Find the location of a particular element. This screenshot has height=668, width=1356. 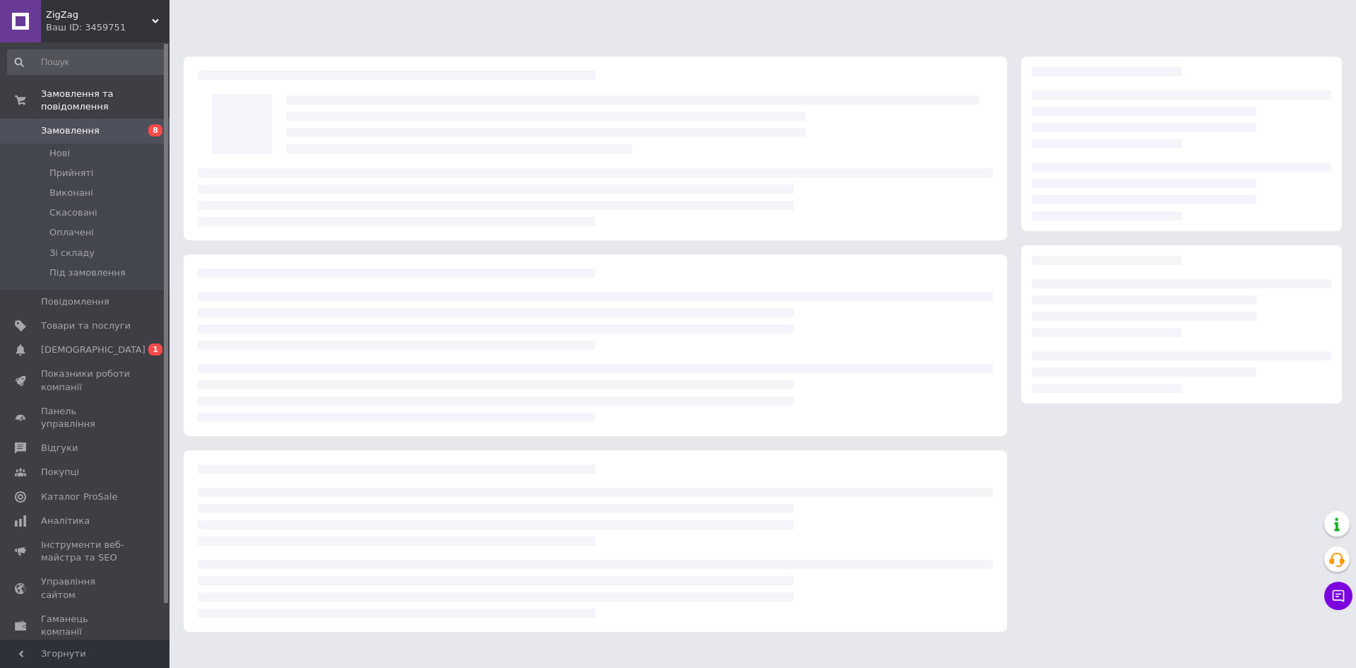

span: Замовлення та повідомлення is located at coordinates (105, 100).